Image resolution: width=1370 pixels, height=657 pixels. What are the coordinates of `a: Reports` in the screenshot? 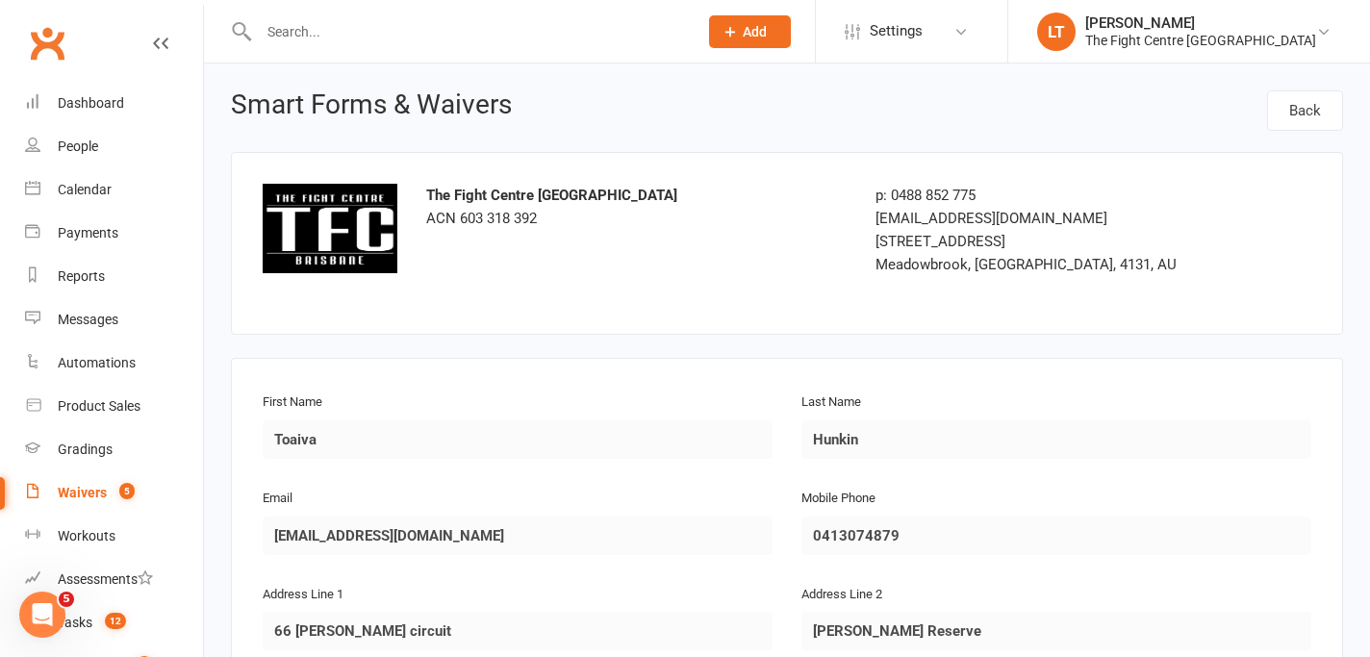 It's located at (114, 276).